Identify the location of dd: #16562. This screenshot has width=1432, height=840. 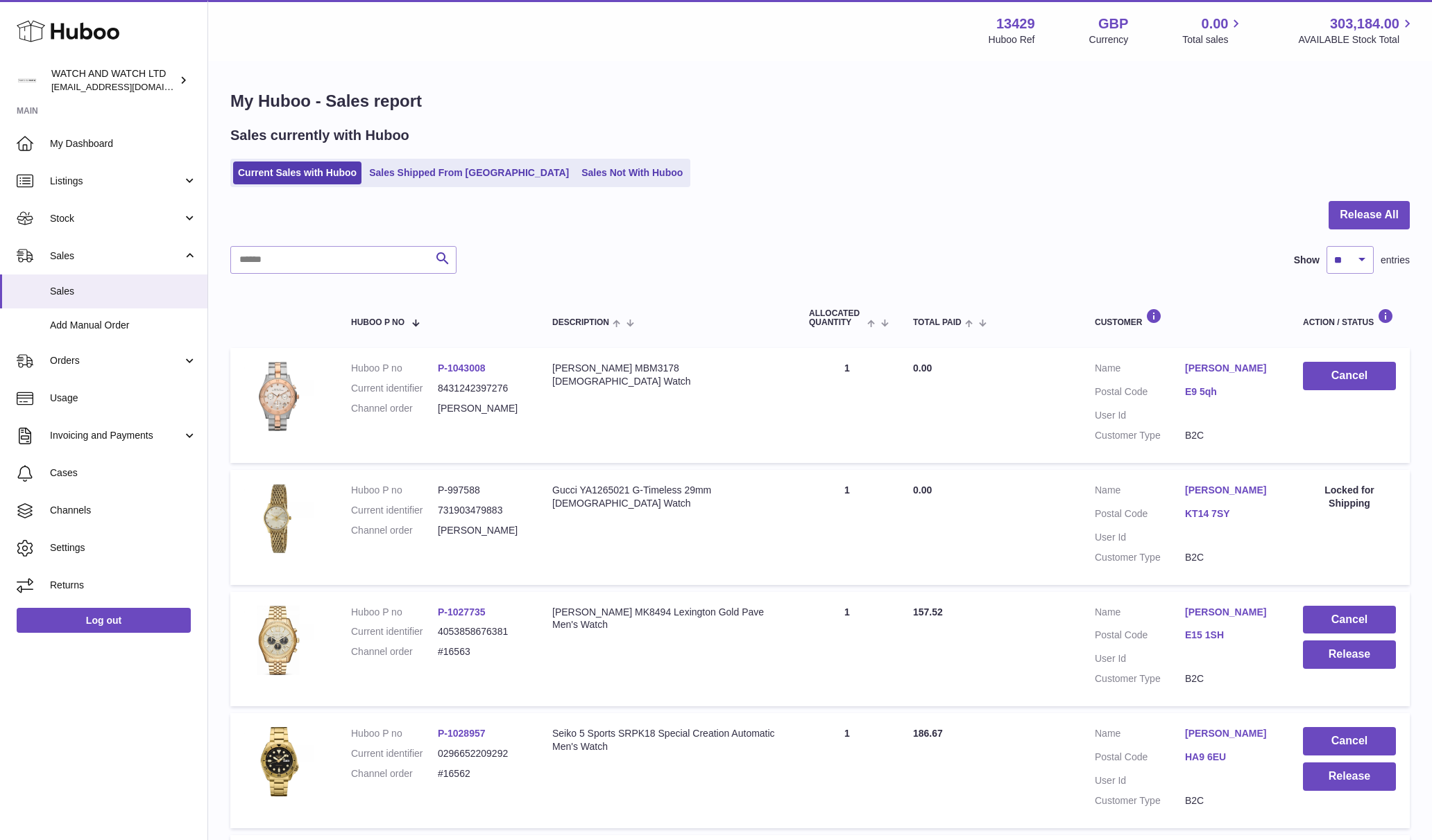
(481, 774).